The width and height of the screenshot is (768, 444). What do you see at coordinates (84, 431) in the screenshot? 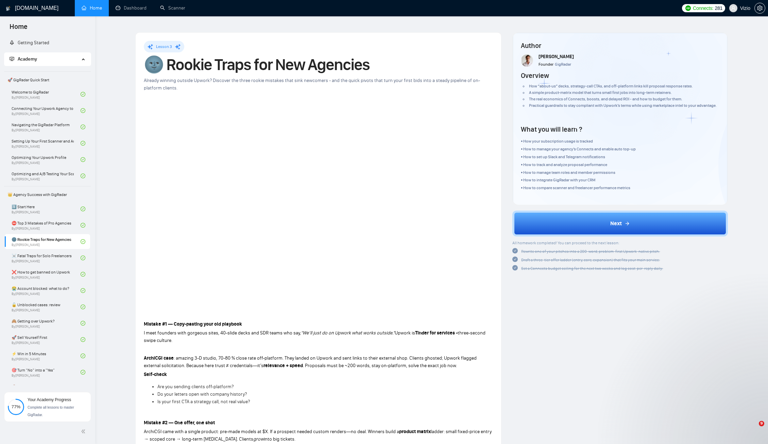
I see `span: double-left` at bounding box center [84, 431].